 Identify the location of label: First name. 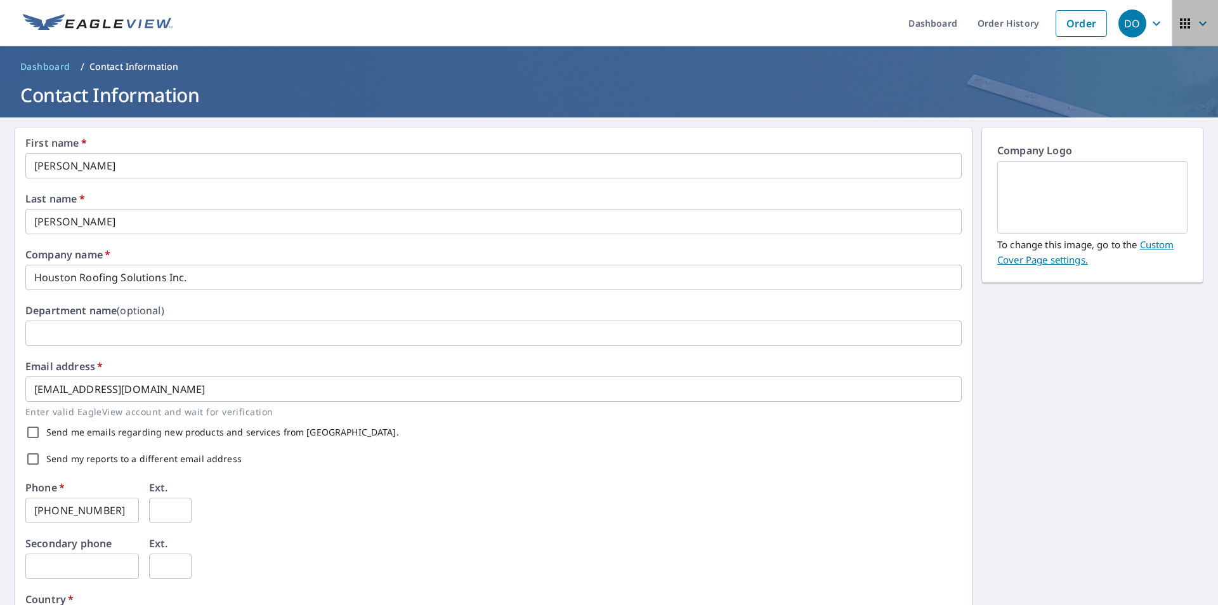
(56, 143).